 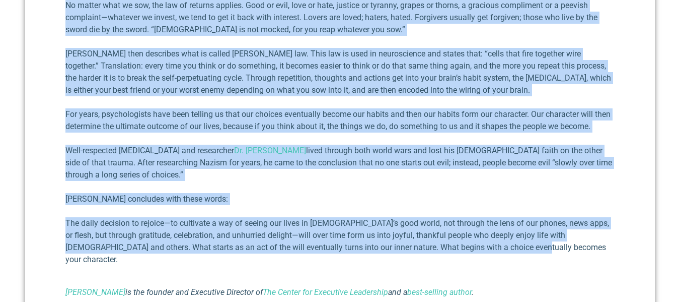 I want to click on p: For years, psychologists have been telling us that our choices eventually become our habits and t..., so click(x=340, y=120).